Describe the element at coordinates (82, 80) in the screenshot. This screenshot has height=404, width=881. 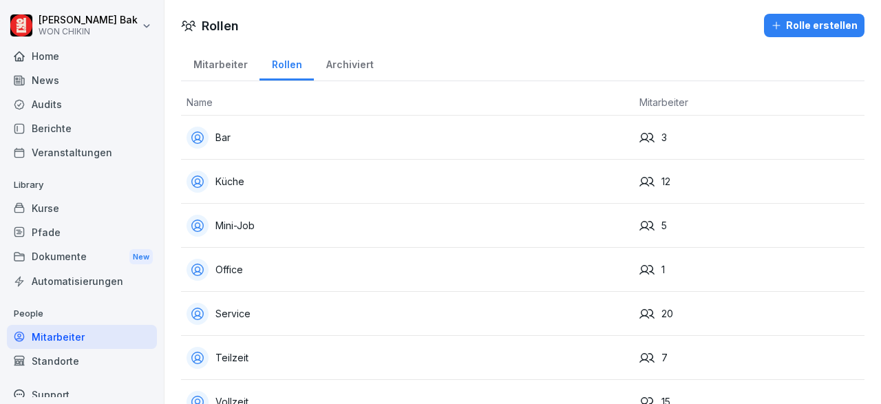
I see `a: News` at that location.